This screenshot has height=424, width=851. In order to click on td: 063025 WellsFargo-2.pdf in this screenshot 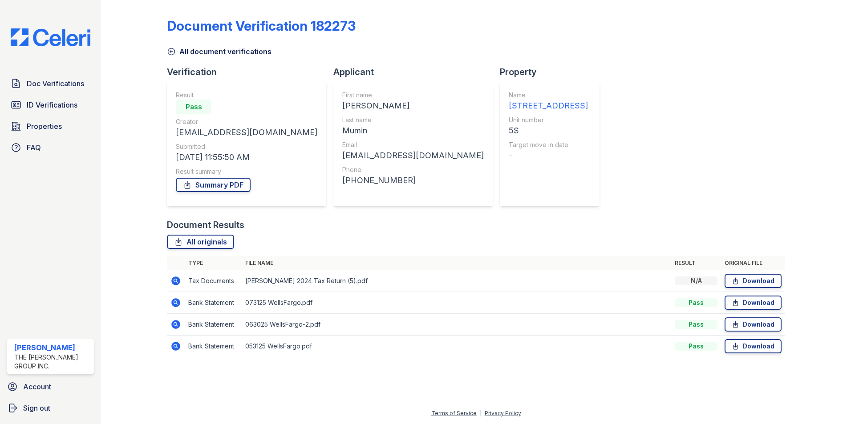, I will do `click(456, 325)`.